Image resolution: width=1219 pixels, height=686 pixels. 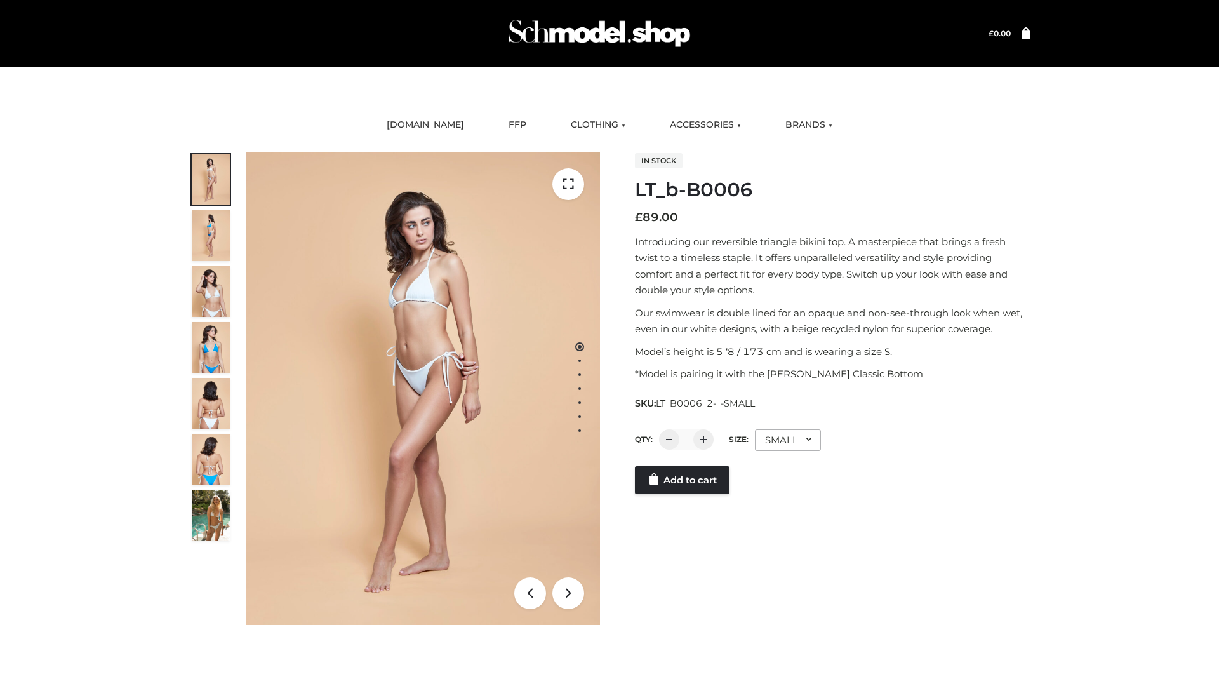 I want to click on img: Schmodel Admin 964, so click(x=600, y=33).